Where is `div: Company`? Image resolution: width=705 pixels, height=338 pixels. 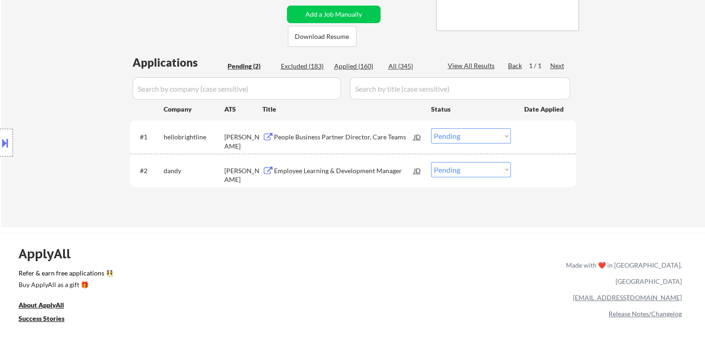
div: Company is located at coordinates (194, 109).